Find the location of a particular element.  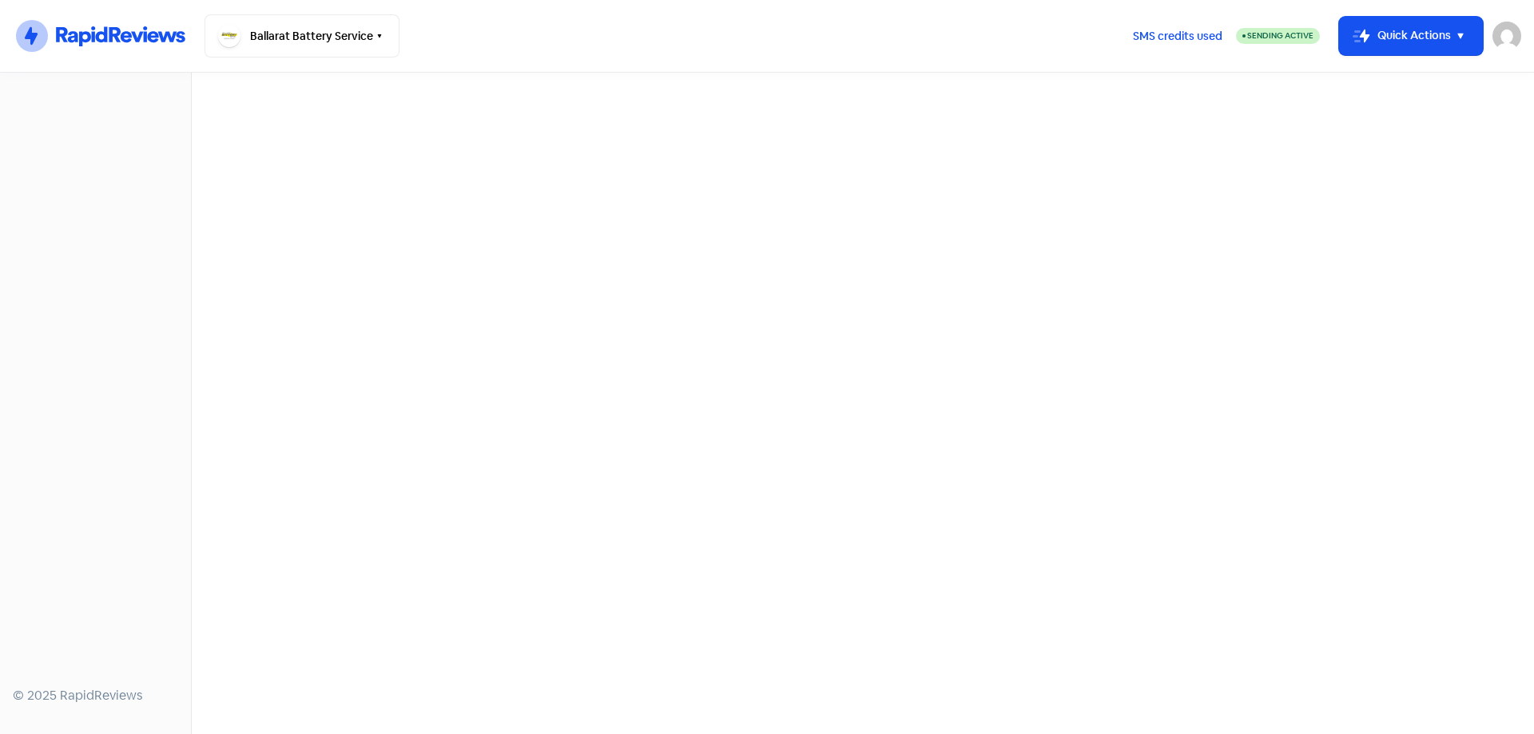

div: © 2025 RapidReviews is located at coordinates (95, 696).